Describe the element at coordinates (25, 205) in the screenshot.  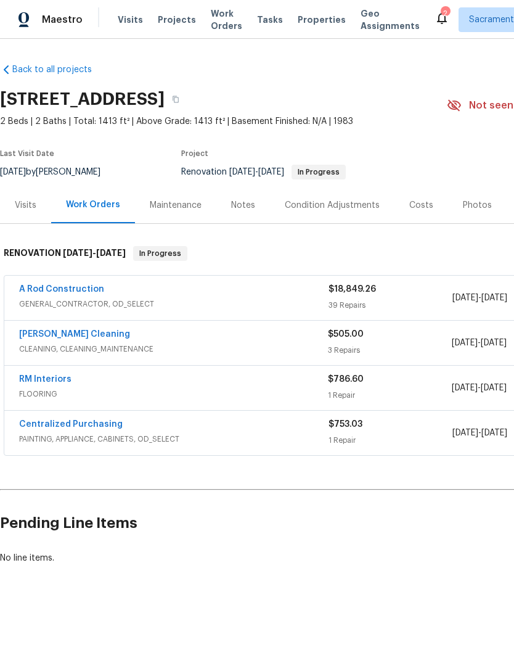
I see `div: Visits` at that location.